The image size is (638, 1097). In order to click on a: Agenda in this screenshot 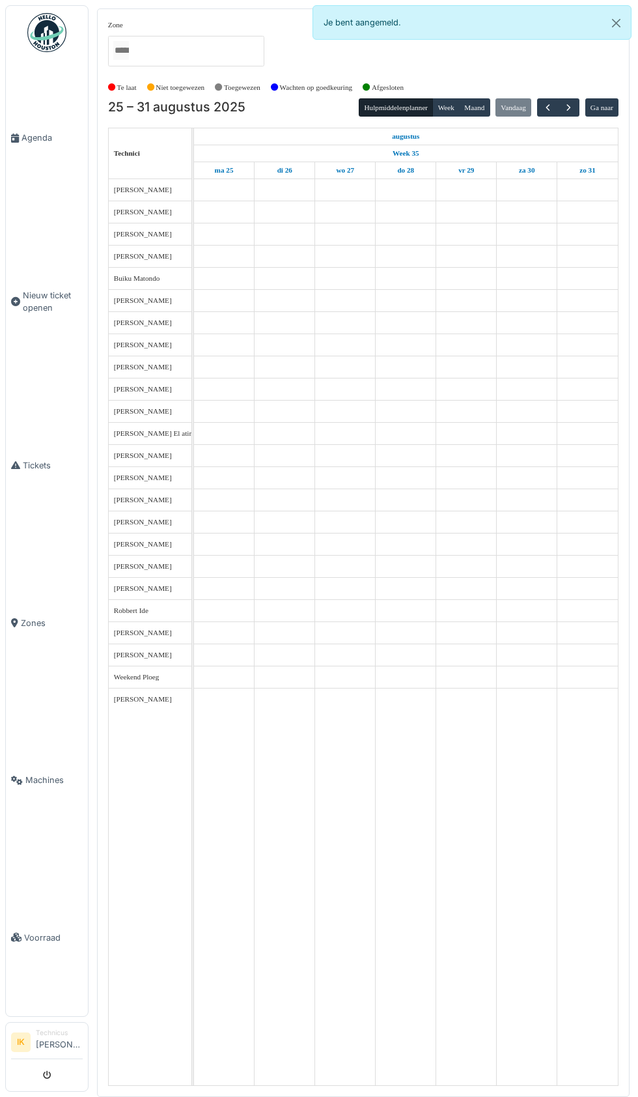, I will do `click(47, 138)`.